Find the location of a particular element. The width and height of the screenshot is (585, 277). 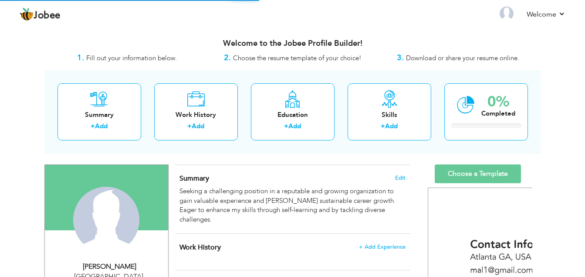

span: + Add Experience is located at coordinates (382, 247).